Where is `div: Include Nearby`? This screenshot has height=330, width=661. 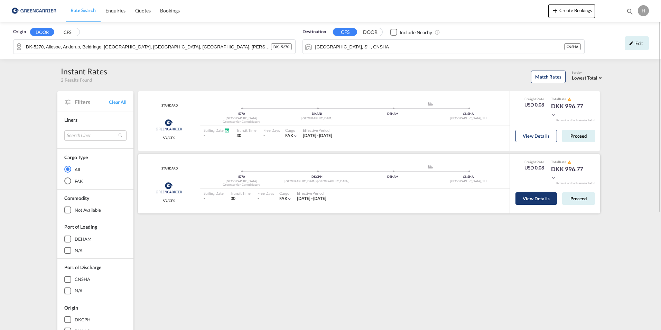
div: Include Nearby is located at coordinates (416, 33).